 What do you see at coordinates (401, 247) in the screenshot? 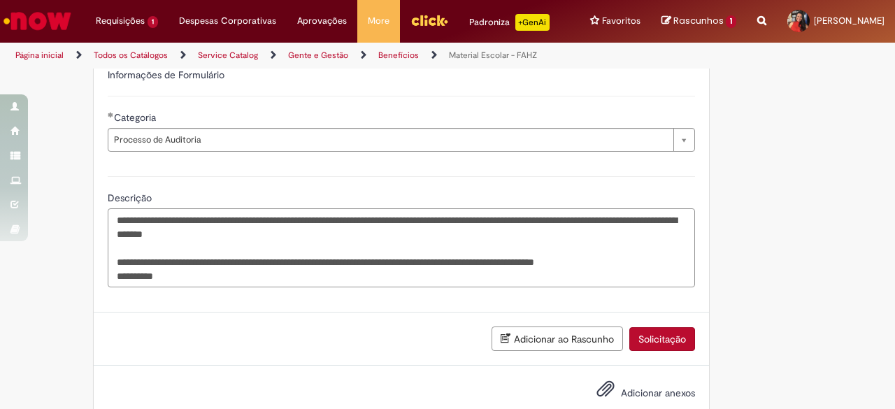
I see `textarea: Descrição` at bounding box center [401, 247].